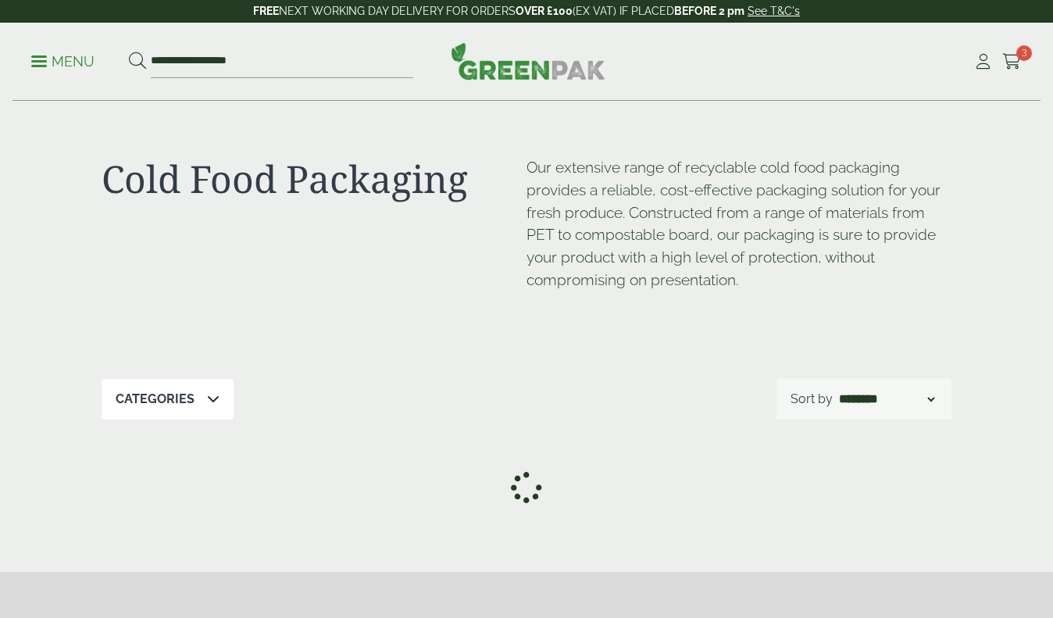 The height and width of the screenshot is (618, 1053). What do you see at coordinates (1012, 62) in the screenshot?
I see `a: 3` at bounding box center [1012, 62].